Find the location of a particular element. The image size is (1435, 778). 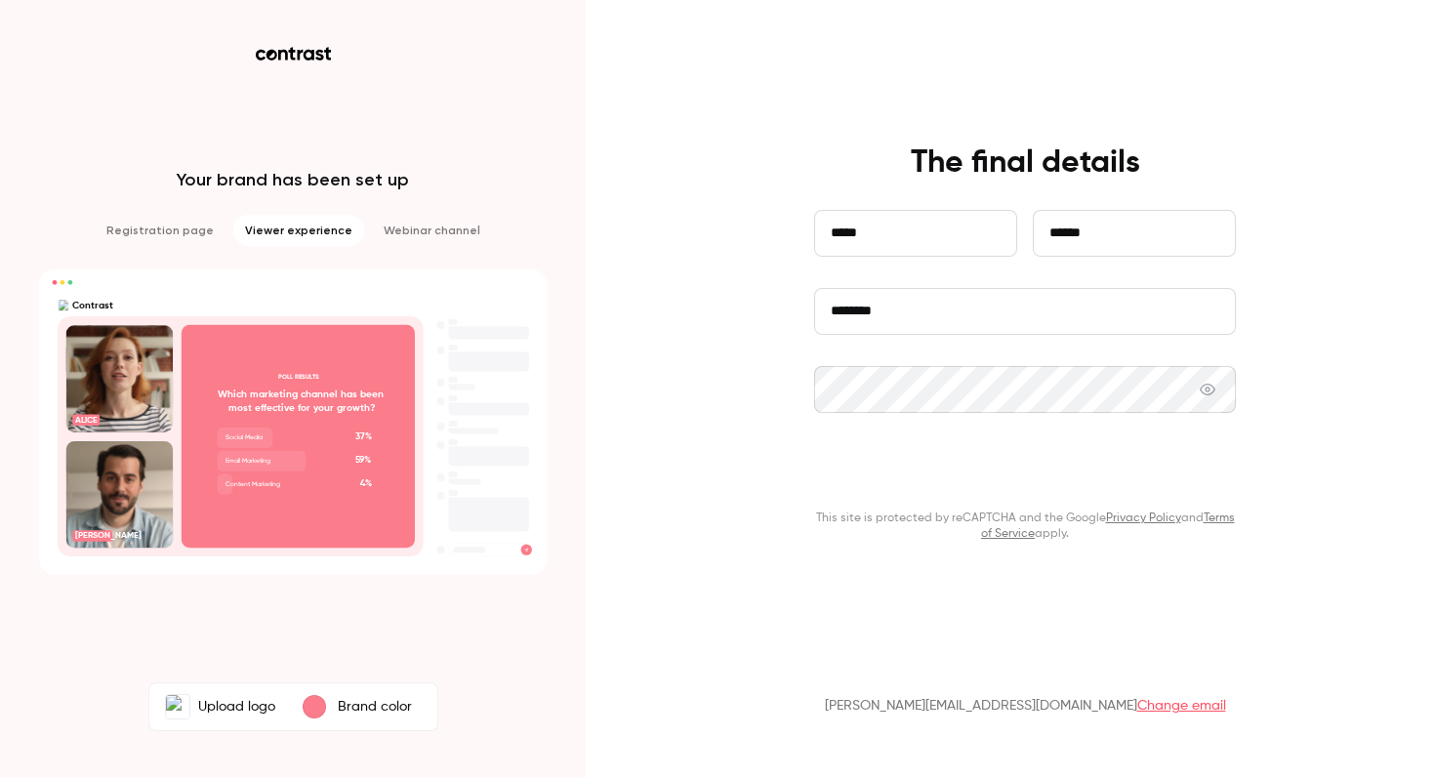

p: This site is protected by reCAPTCHA and the Google and apply. is located at coordinates (1025, 526).